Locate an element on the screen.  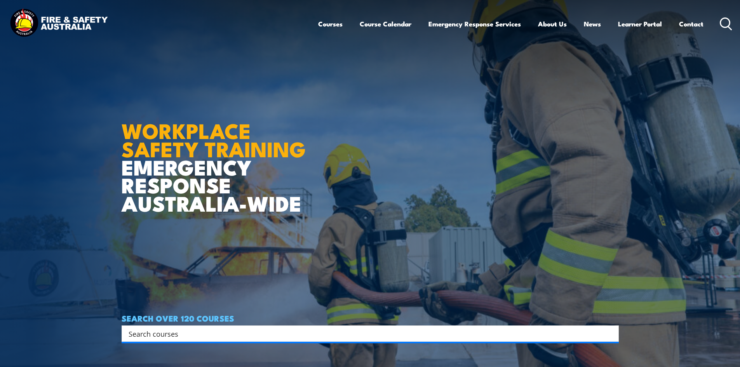
h1: EMERGENCY RESPONSE AUSTRALIA-WIDE is located at coordinates (216, 157).